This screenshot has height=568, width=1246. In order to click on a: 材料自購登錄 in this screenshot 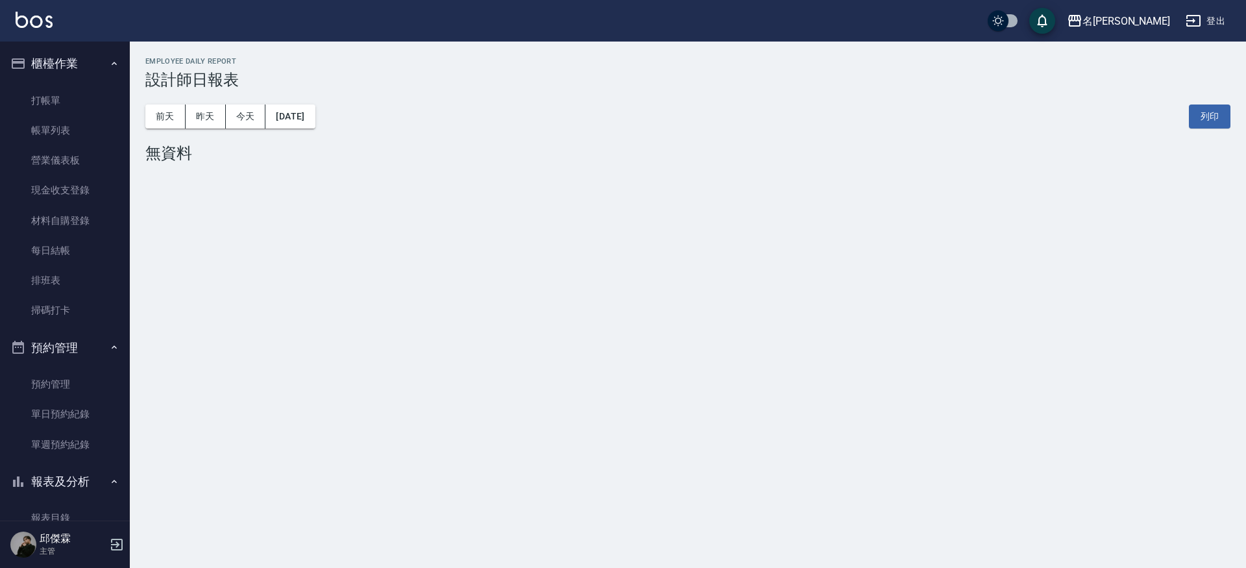, I will do `click(65, 221)`.